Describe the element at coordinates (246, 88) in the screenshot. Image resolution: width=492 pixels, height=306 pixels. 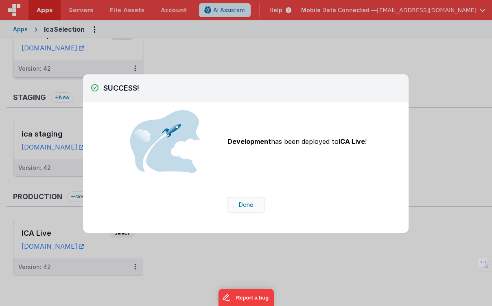
I see `h2: SUCCESS!` at that location.